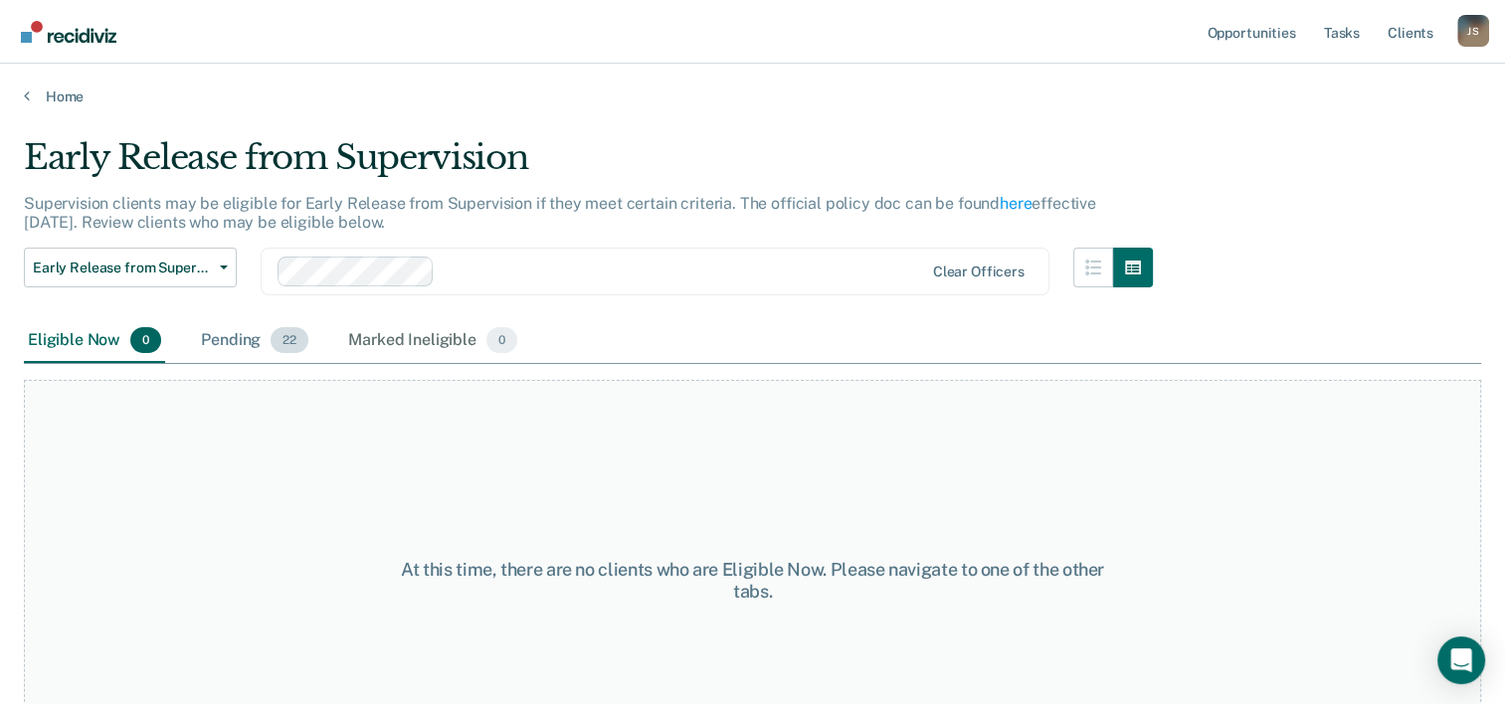 The width and height of the screenshot is (1505, 704). I want to click on div: Early Release from Supervision, so click(588, 165).